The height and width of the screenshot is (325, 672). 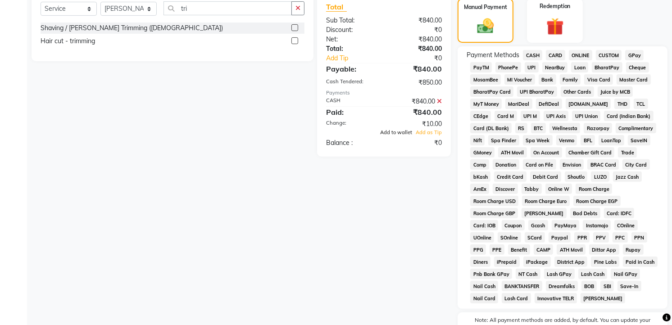 I want to click on span: On Account, so click(x=547, y=152).